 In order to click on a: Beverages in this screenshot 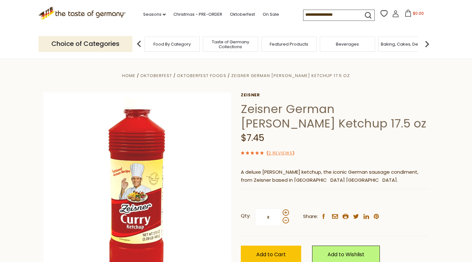, I will do `click(348, 44)`.